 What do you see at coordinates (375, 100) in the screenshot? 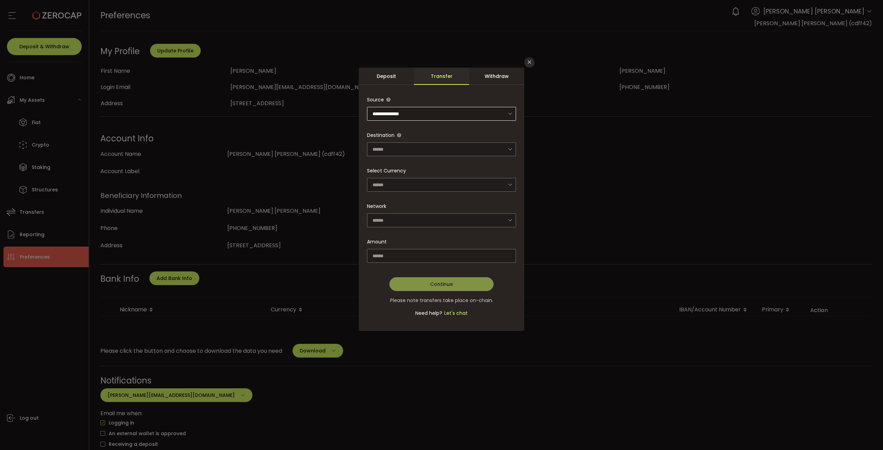
I see `span: Source` at bounding box center [375, 100].